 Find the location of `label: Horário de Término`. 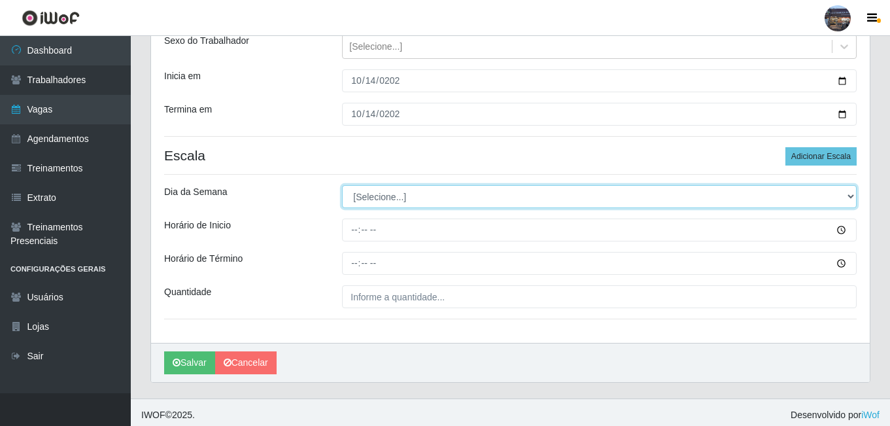

label: Horário de Término is located at coordinates (203, 258).